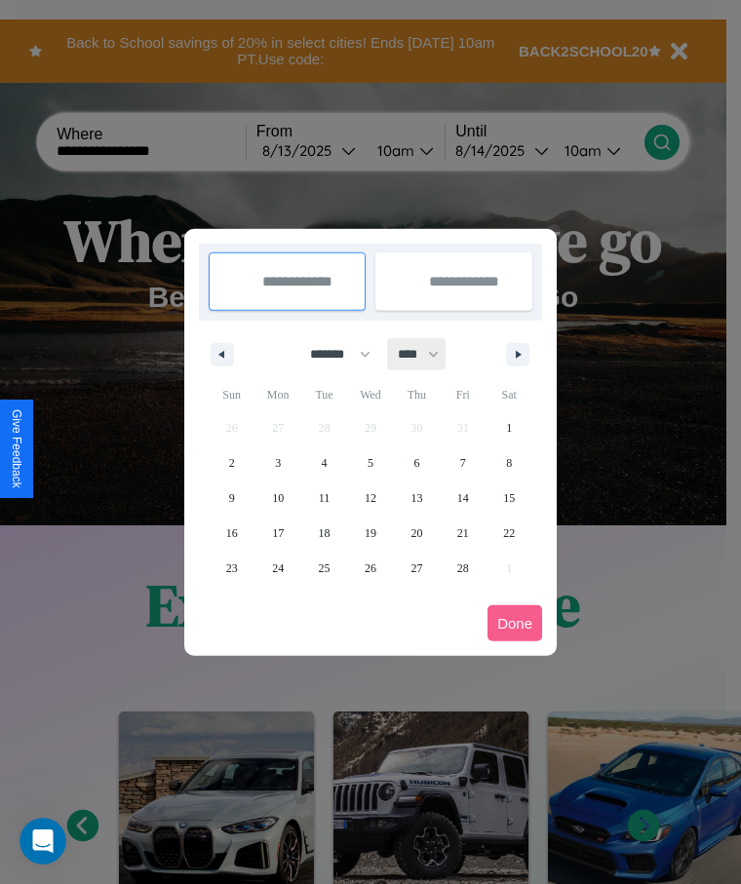 The height and width of the screenshot is (884, 741). What do you see at coordinates (232, 498) in the screenshot?
I see `span: 9` at bounding box center [232, 498].